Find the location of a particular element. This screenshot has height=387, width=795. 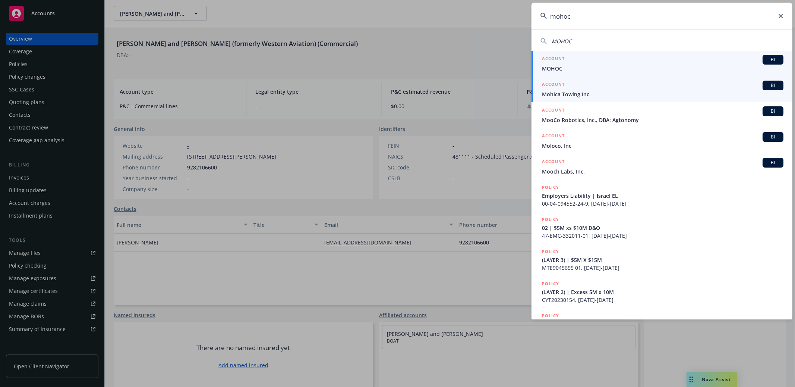

span: MooCo Robotics, Inc., DBA: Agtonomy is located at coordinates (663, 120).